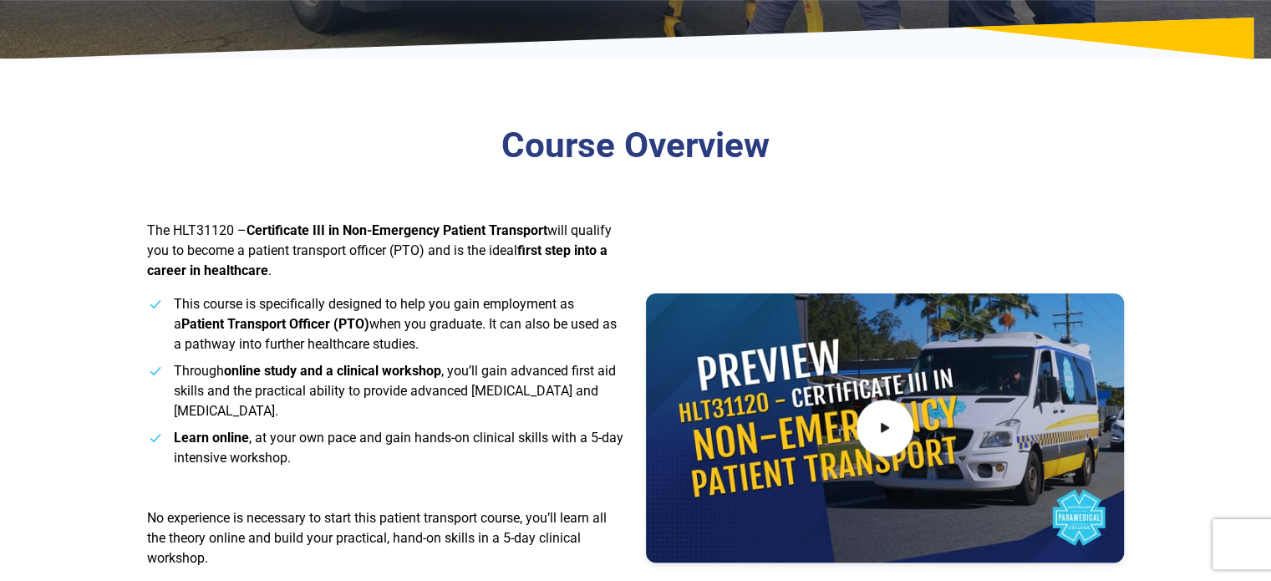 Image resolution: width=1271 pixels, height=581 pixels. Describe the element at coordinates (211, 437) in the screenshot. I see `strong: Learn online` at that location.